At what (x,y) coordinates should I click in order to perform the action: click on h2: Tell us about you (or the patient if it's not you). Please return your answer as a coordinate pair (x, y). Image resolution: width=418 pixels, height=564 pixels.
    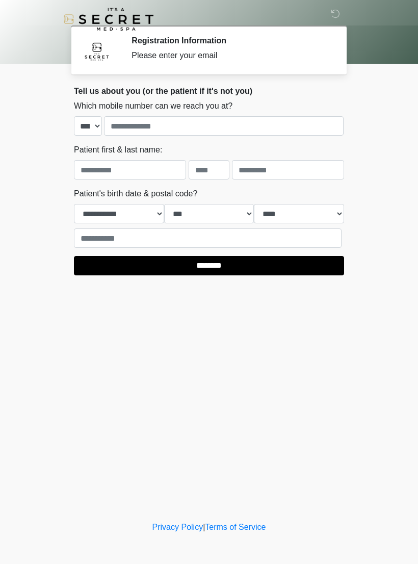
    Looking at the image, I should click on (209, 91).